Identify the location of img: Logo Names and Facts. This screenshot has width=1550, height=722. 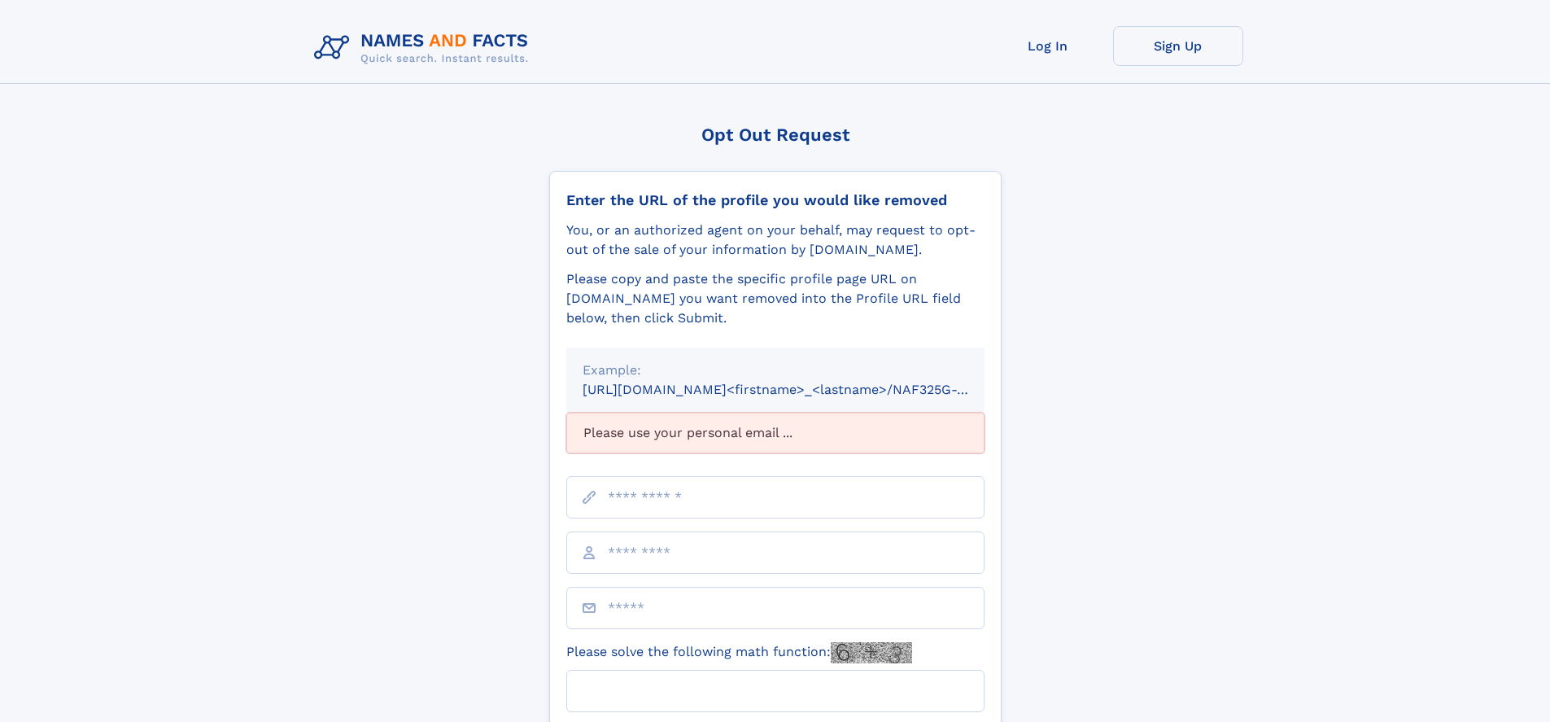
(425, 48).